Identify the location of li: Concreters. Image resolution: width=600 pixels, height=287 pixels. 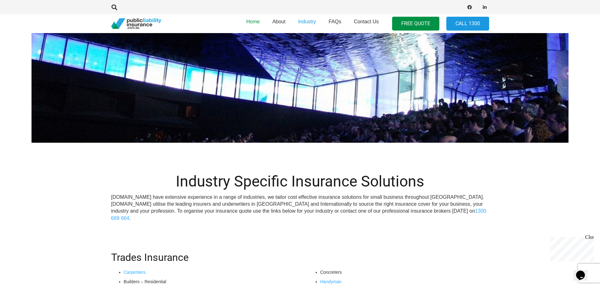
(405, 272).